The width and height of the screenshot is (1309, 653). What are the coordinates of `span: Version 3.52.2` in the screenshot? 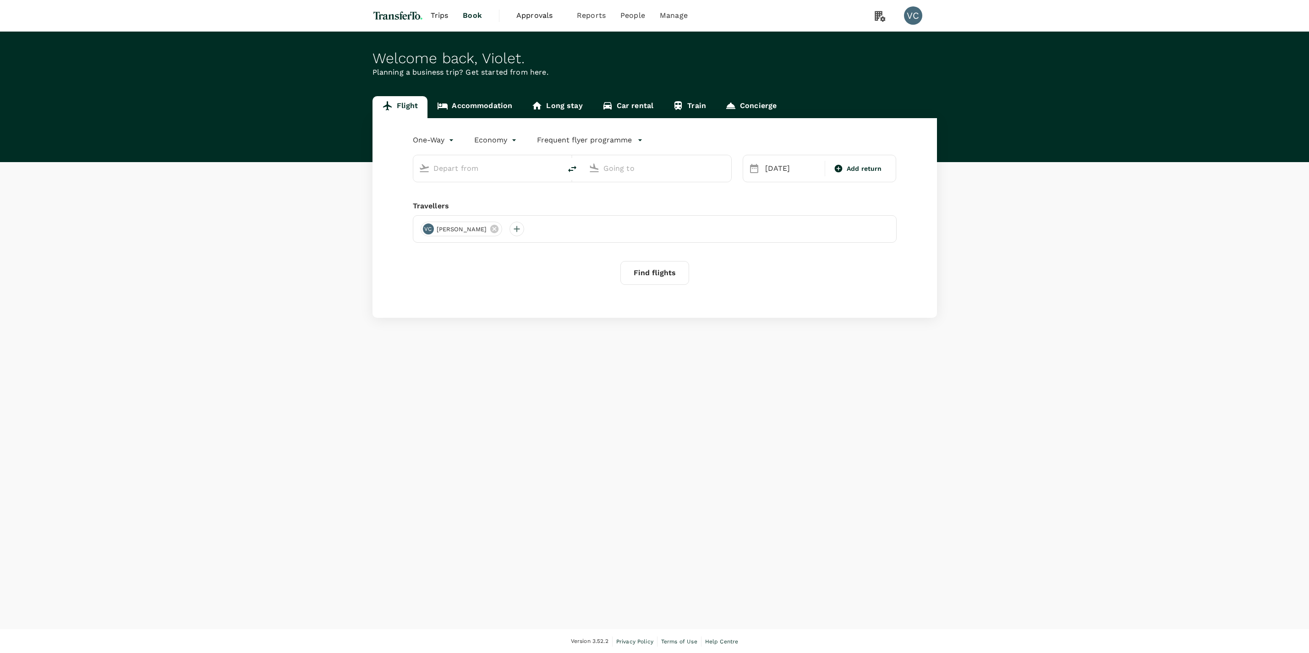 It's located at (590, 642).